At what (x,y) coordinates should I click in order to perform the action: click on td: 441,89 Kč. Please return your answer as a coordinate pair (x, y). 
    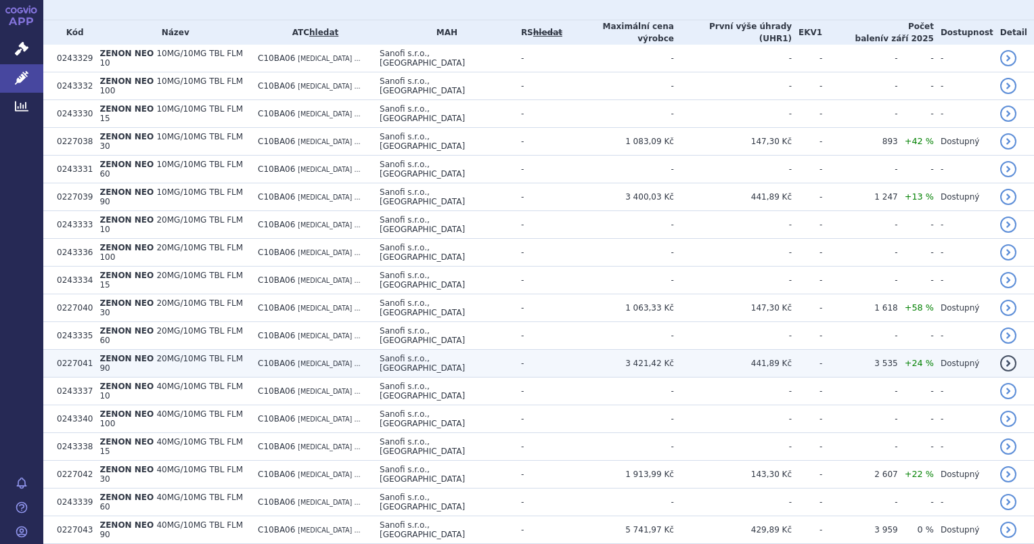
    Looking at the image, I should click on (733, 363).